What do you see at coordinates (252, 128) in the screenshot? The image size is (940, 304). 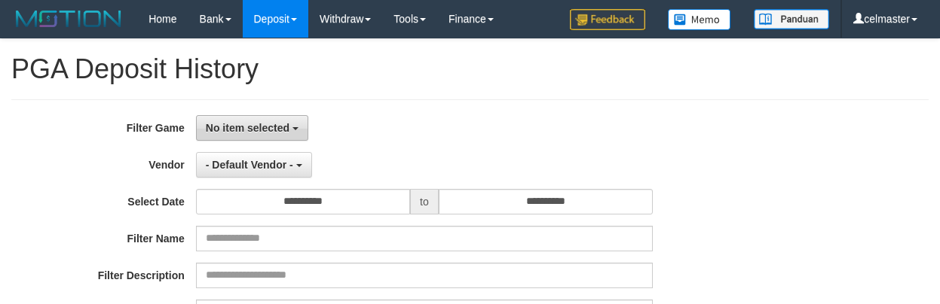 I see `button: No item selected` at bounding box center [252, 128].